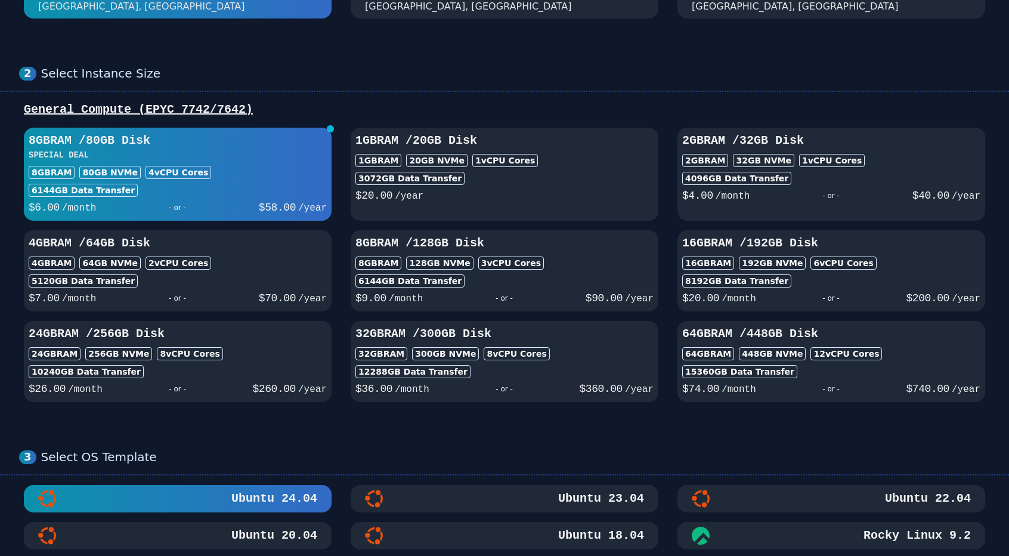  Describe the element at coordinates (831, 243) in the screenshot. I see `h3: 16GB RAM / 192 GB Disk` at that location.